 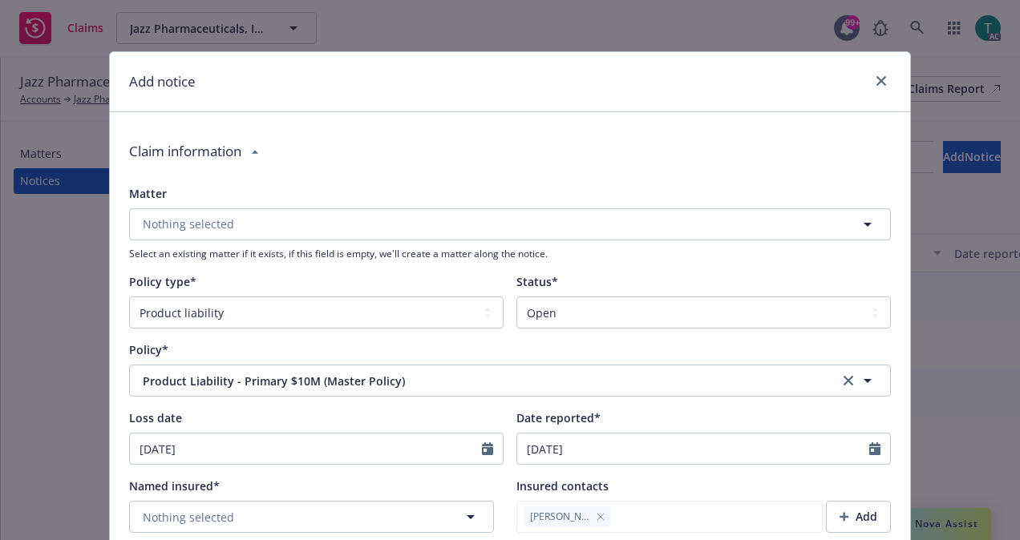 I want to click on a: clear selection, so click(x=848, y=381).